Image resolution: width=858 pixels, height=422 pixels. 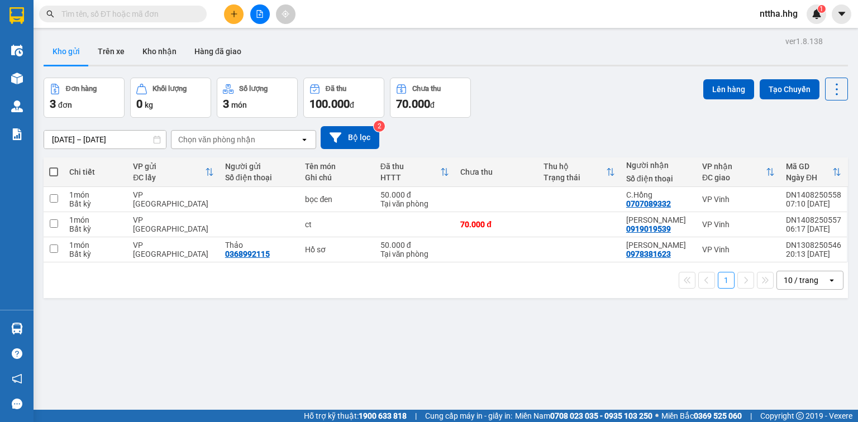 What do you see at coordinates (17, 404) in the screenshot?
I see `span: message` at bounding box center [17, 404].